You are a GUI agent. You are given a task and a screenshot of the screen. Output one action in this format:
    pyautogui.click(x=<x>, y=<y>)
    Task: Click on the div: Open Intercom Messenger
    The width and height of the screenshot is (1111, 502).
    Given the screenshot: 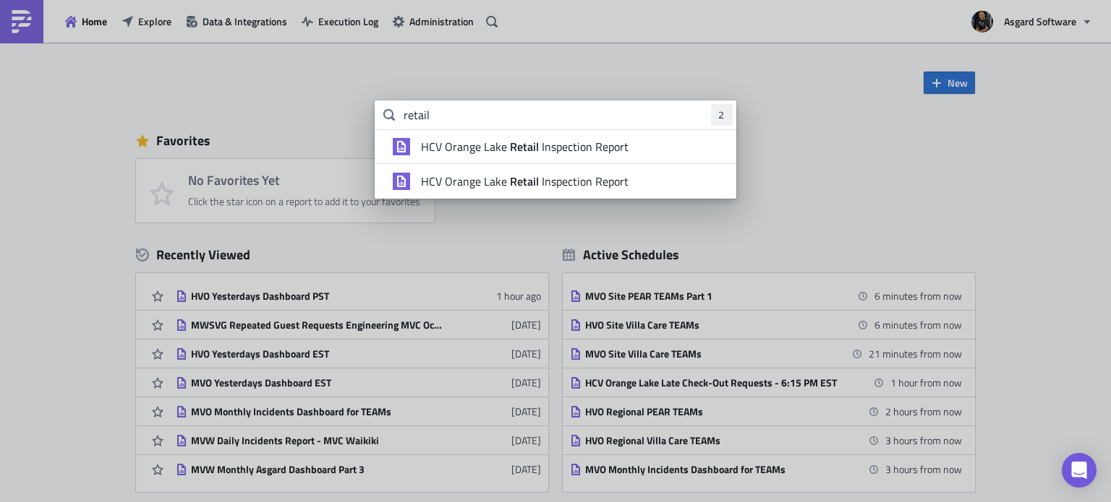 What is the action you would take?
    pyautogui.click(x=1079, y=471)
    